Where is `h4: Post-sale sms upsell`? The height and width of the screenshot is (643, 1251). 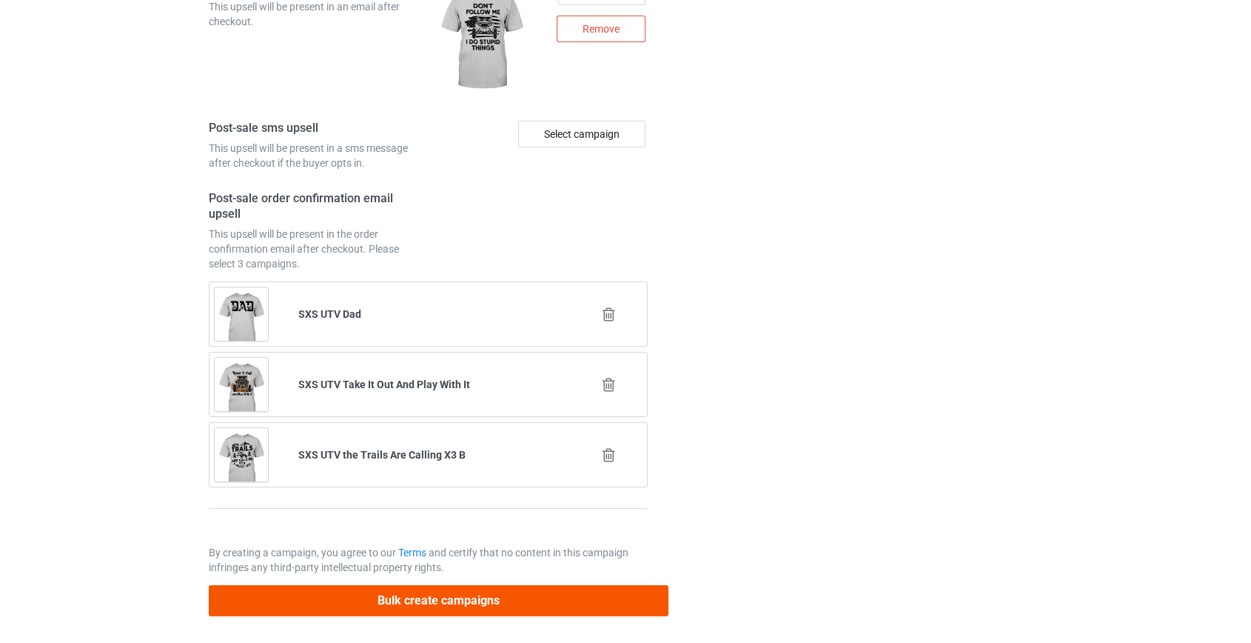
h4: Post-sale sms upsell is located at coordinates (316, 128).